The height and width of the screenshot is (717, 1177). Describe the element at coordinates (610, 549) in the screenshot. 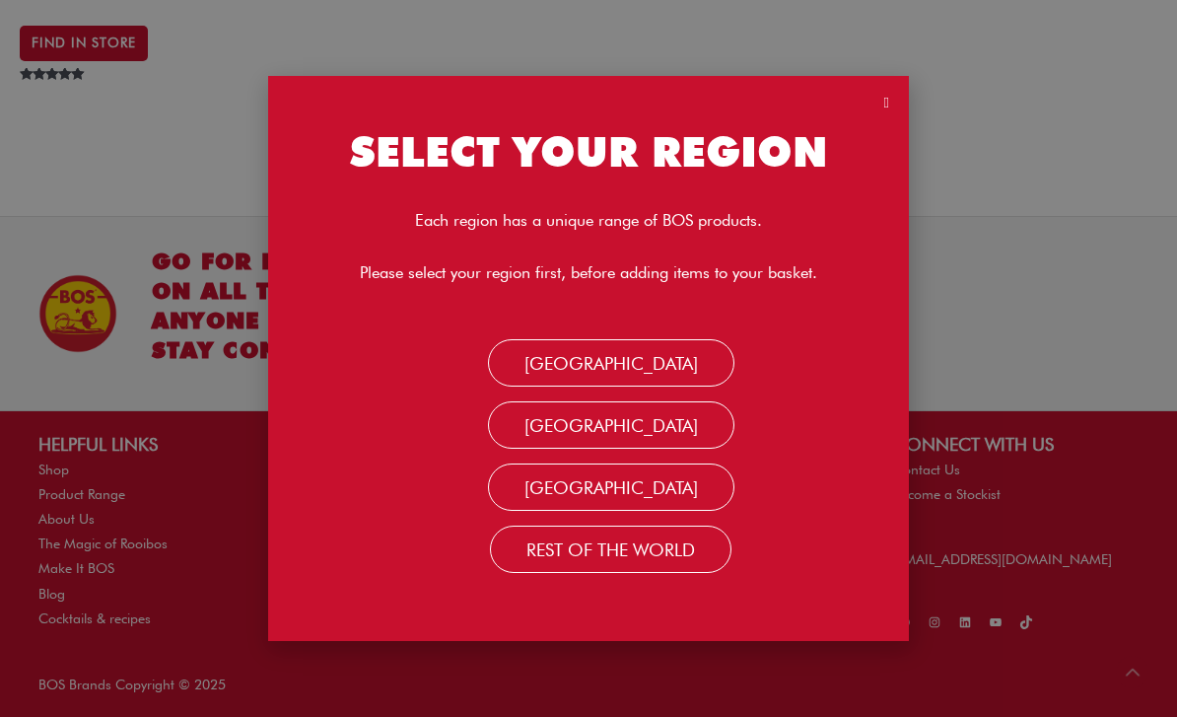

I see `a: Rest Of the World` at that location.